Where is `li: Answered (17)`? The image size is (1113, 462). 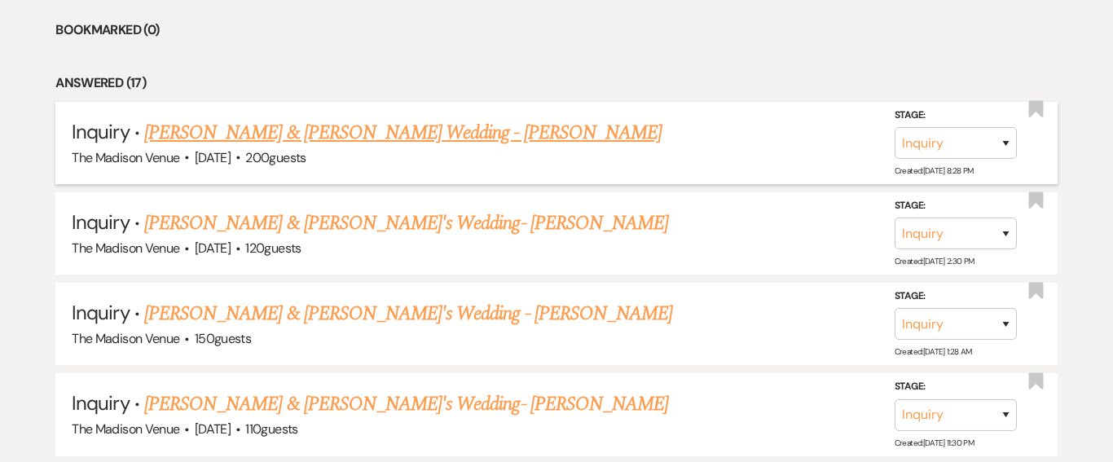 li: Answered (17) is located at coordinates (556, 83).